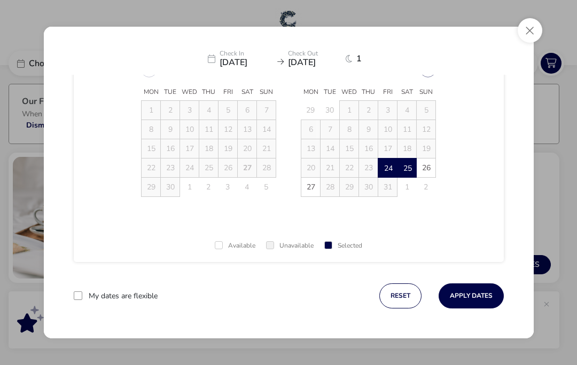 This screenshot has height=365, width=577. Describe the element at coordinates (310, 187) in the screenshot. I see `span: 27` at that location.